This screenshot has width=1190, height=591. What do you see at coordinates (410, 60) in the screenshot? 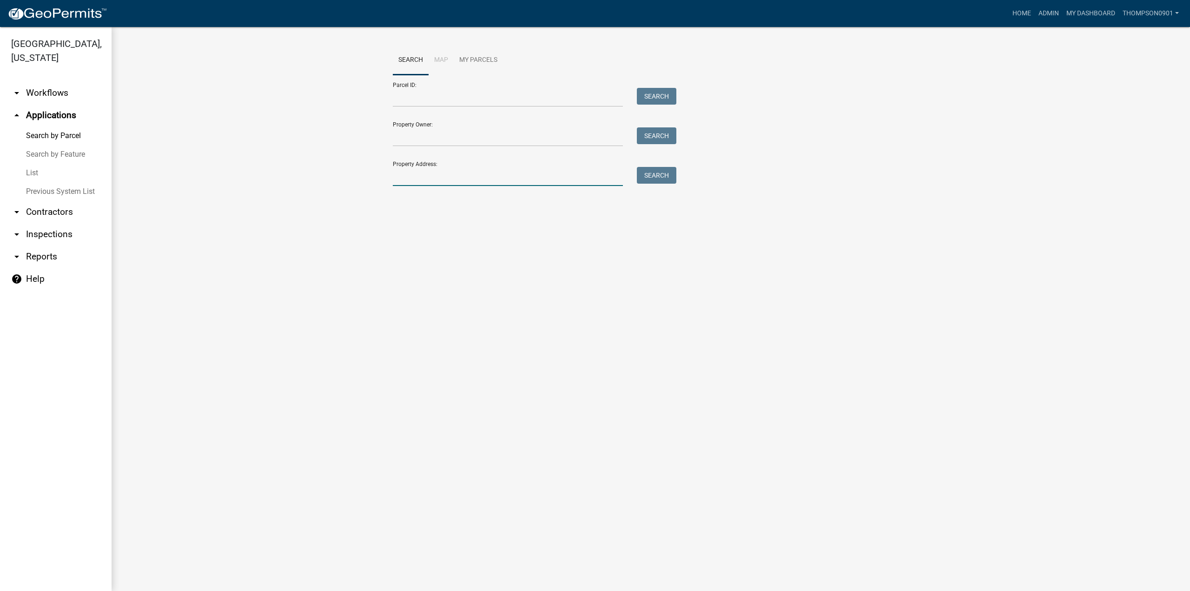
I see `a: Search` at bounding box center [410, 60].